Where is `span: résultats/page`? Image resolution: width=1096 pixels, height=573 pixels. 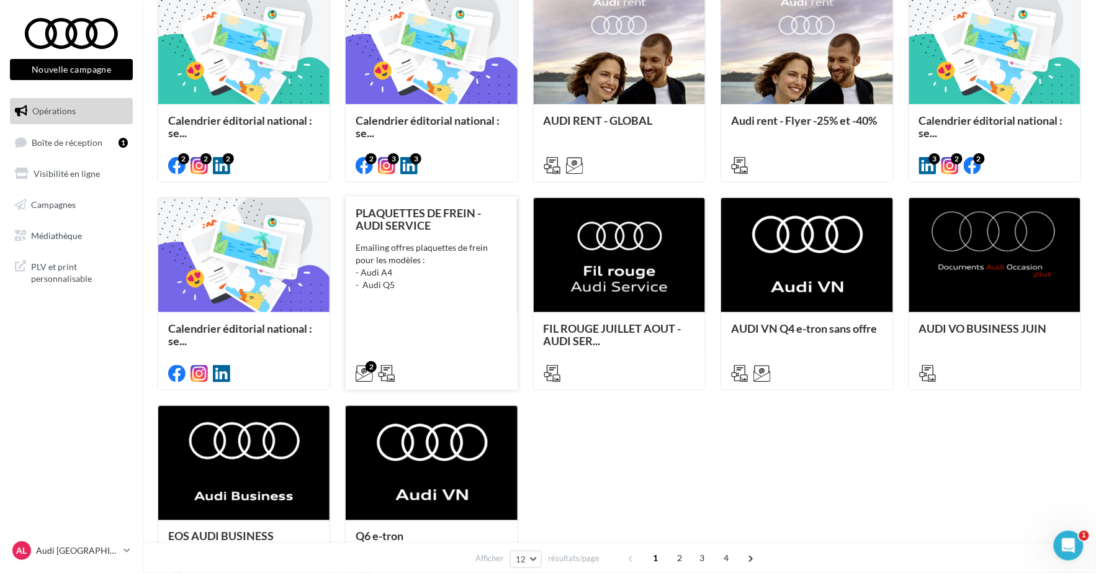
span: résultats/page is located at coordinates (574, 558).